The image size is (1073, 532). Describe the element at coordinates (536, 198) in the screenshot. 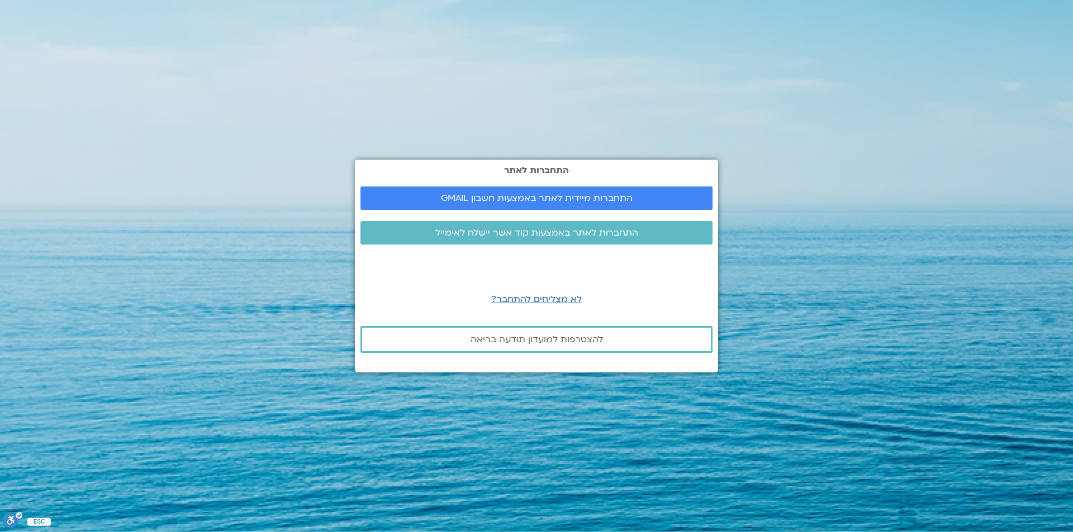

I see `span: התחברות מיידית לאתר באמצעות חשבון GMAIL` at that location.